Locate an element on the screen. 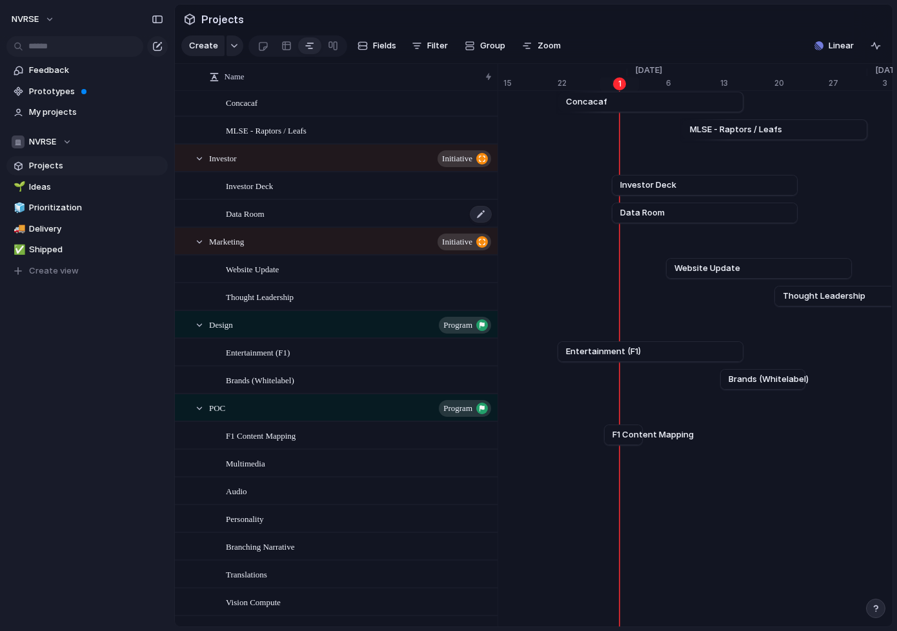  span: Zoom is located at coordinates (549, 46).